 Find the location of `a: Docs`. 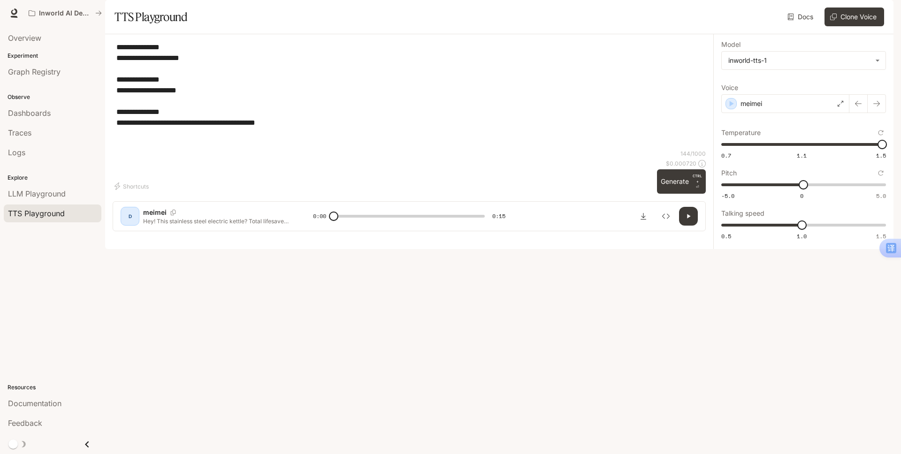

a: Docs is located at coordinates (801, 17).